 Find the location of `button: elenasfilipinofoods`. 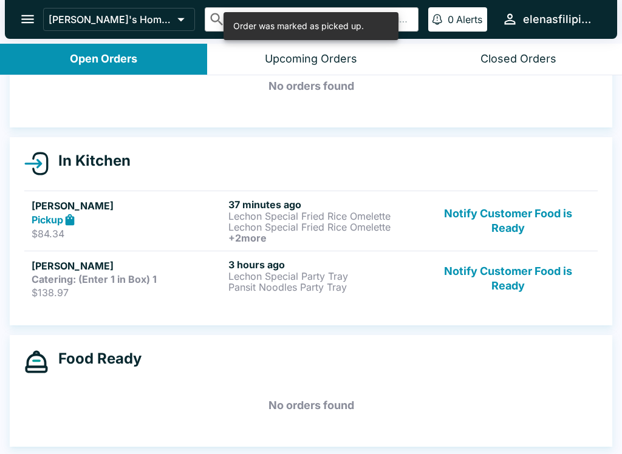

button: elenasfilipinofoods is located at coordinates (550, 19).